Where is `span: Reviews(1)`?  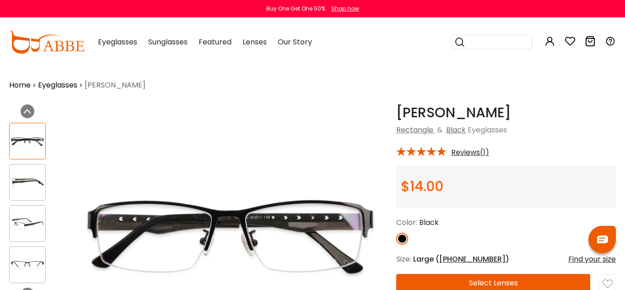 span: Reviews(1) is located at coordinates (470, 152).